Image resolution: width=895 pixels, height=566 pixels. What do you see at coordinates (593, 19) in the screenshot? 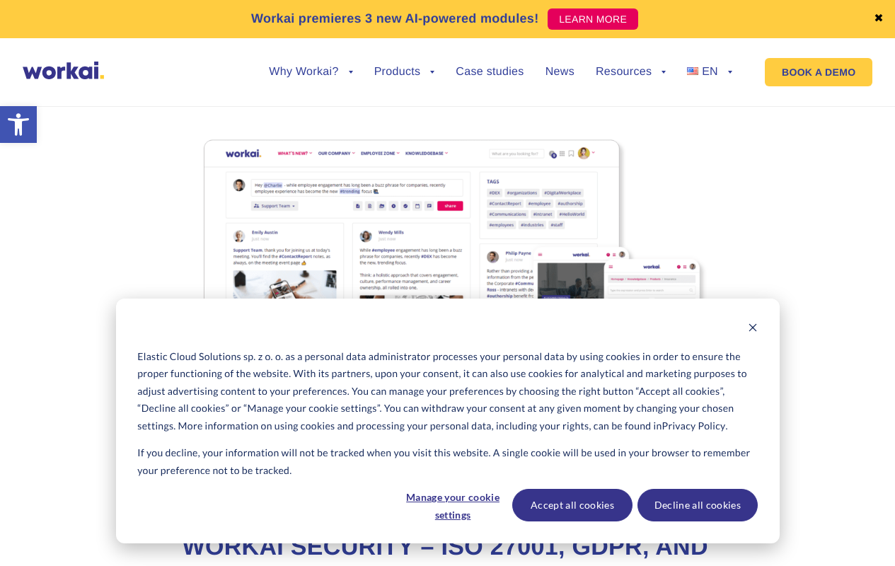
I see `a: LEARN MORE` at bounding box center [593, 19].